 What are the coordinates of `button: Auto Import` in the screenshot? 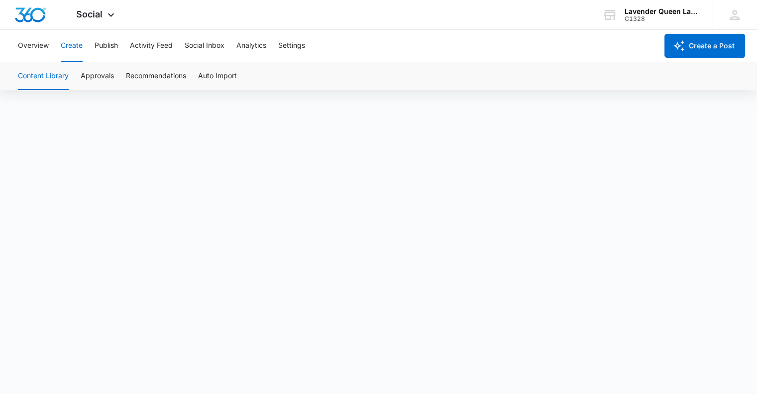 It's located at (217, 76).